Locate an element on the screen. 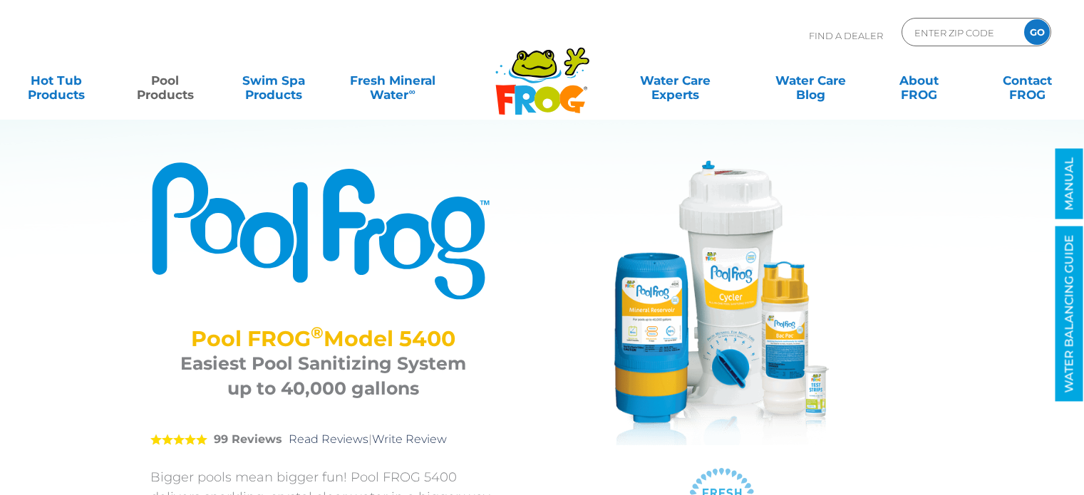 This screenshot has width=1084, height=495. p: Find A Dealer is located at coordinates (846, 36).